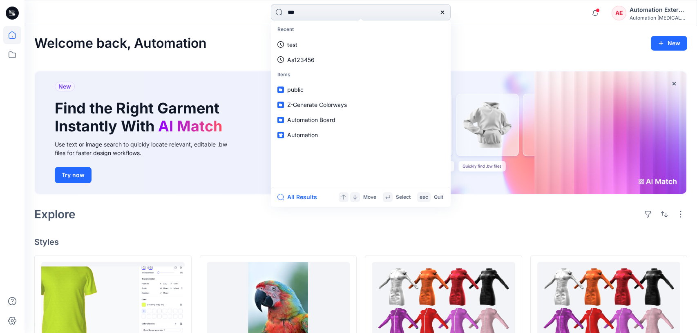 The width and height of the screenshot is (697, 333). What do you see at coordinates (424, 197) in the screenshot?
I see `p: esc` at bounding box center [424, 197].